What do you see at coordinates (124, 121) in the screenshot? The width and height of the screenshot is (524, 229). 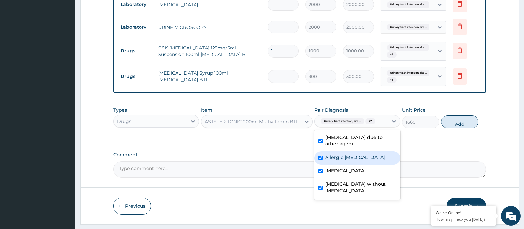 I see `div: Drugs` at bounding box center [124, 121].